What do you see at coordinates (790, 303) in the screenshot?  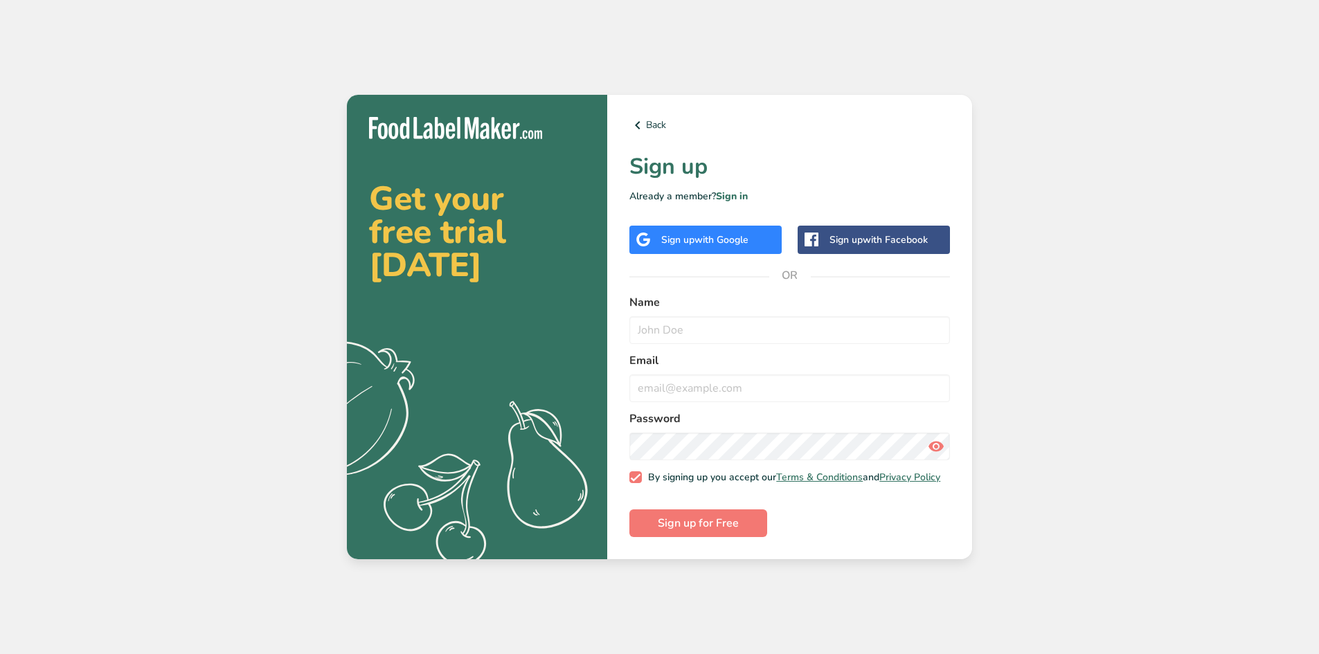 I see `label: Name` at bounding box center [790, 303].